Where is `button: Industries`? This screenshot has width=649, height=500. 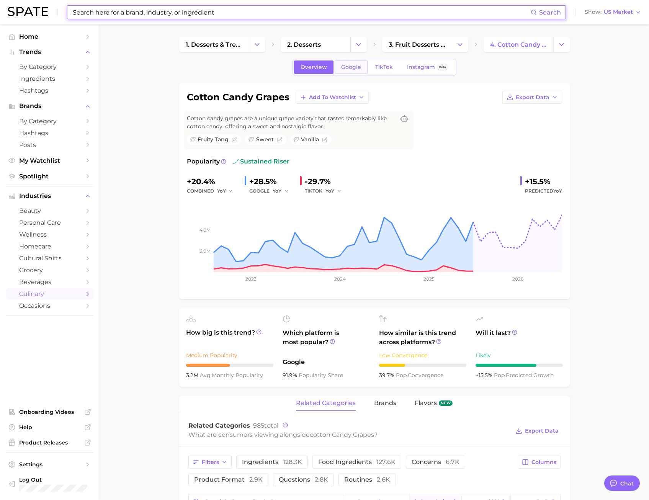 button: Industries is located at coordinates (50, 196).